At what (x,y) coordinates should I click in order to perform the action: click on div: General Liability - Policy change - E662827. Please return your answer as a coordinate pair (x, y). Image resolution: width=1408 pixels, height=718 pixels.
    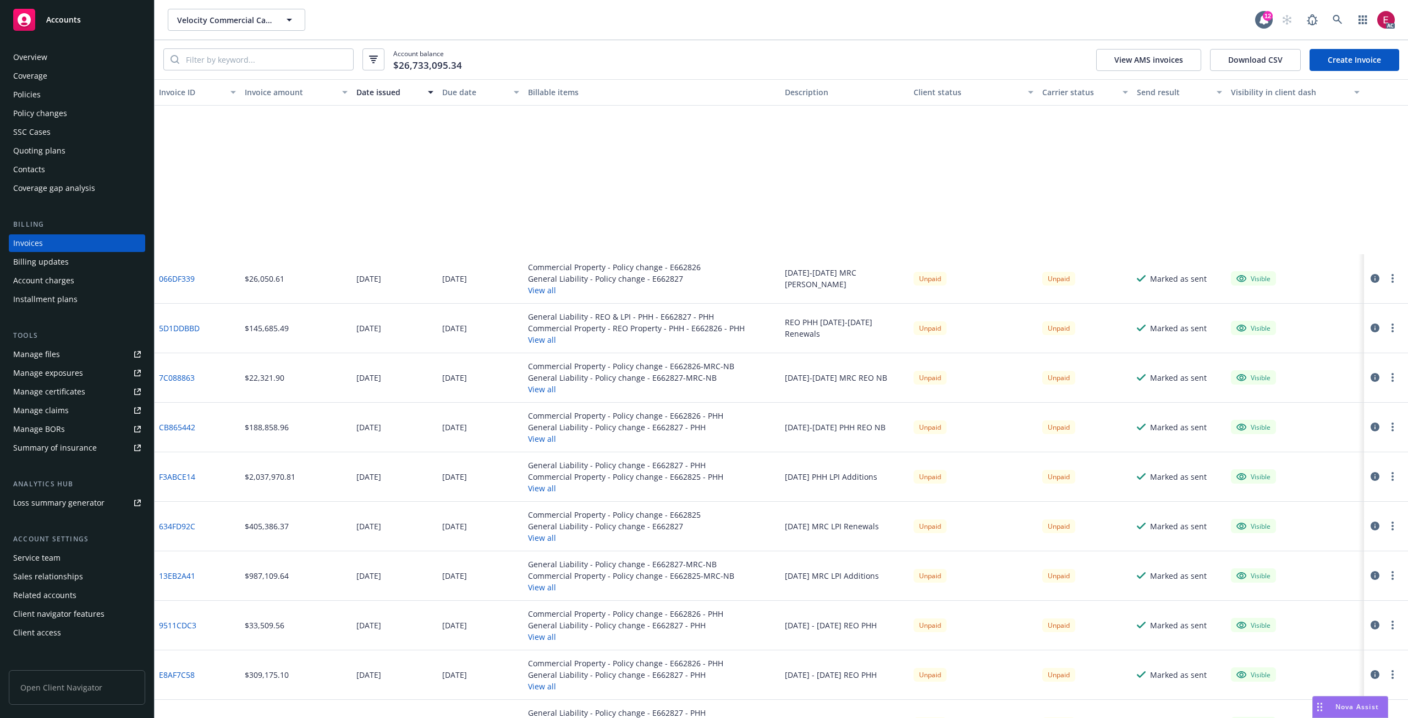
    Looking at the image, I should click on (614, 526).